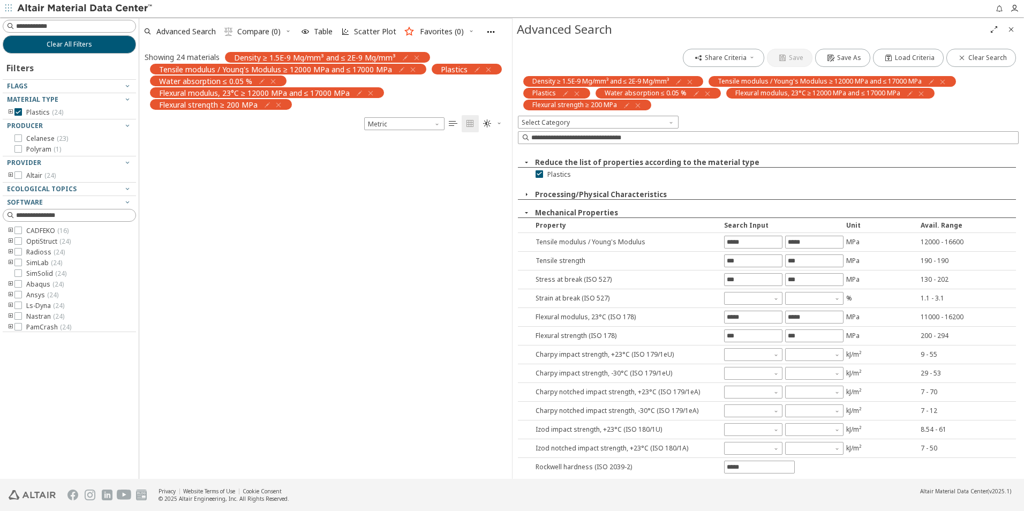 The image size is (1024, 511). Describe the element at coordinates (969, 242) in the screenshot. I see `div: 12000 - 16600` at that location.